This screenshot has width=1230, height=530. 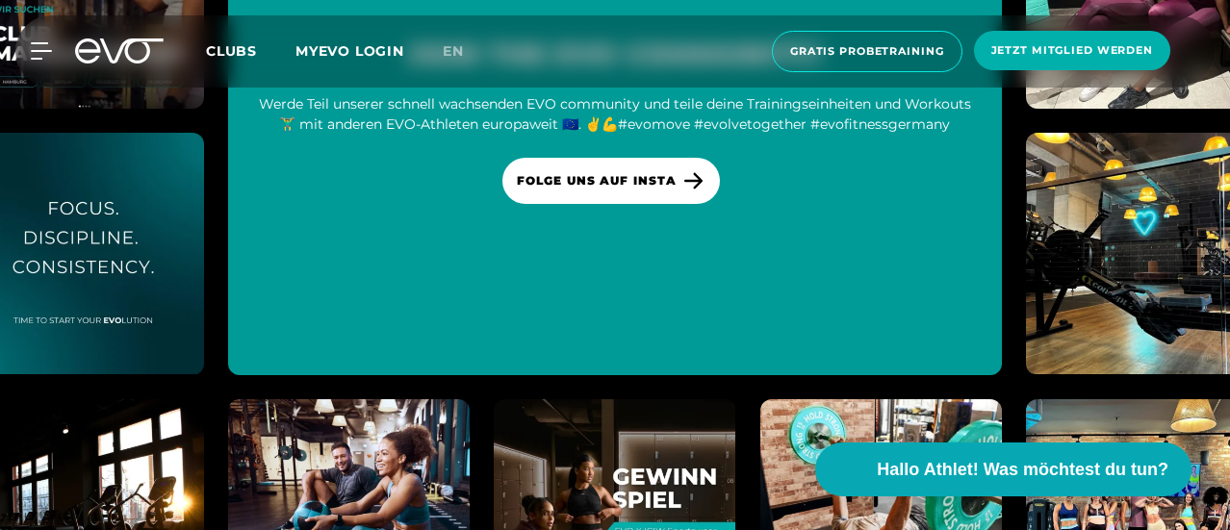 What do you see at coordinates (597, 181) in the screenshot?
I see `span: Folge uns auf Insta` at bounding box center [597, 181].